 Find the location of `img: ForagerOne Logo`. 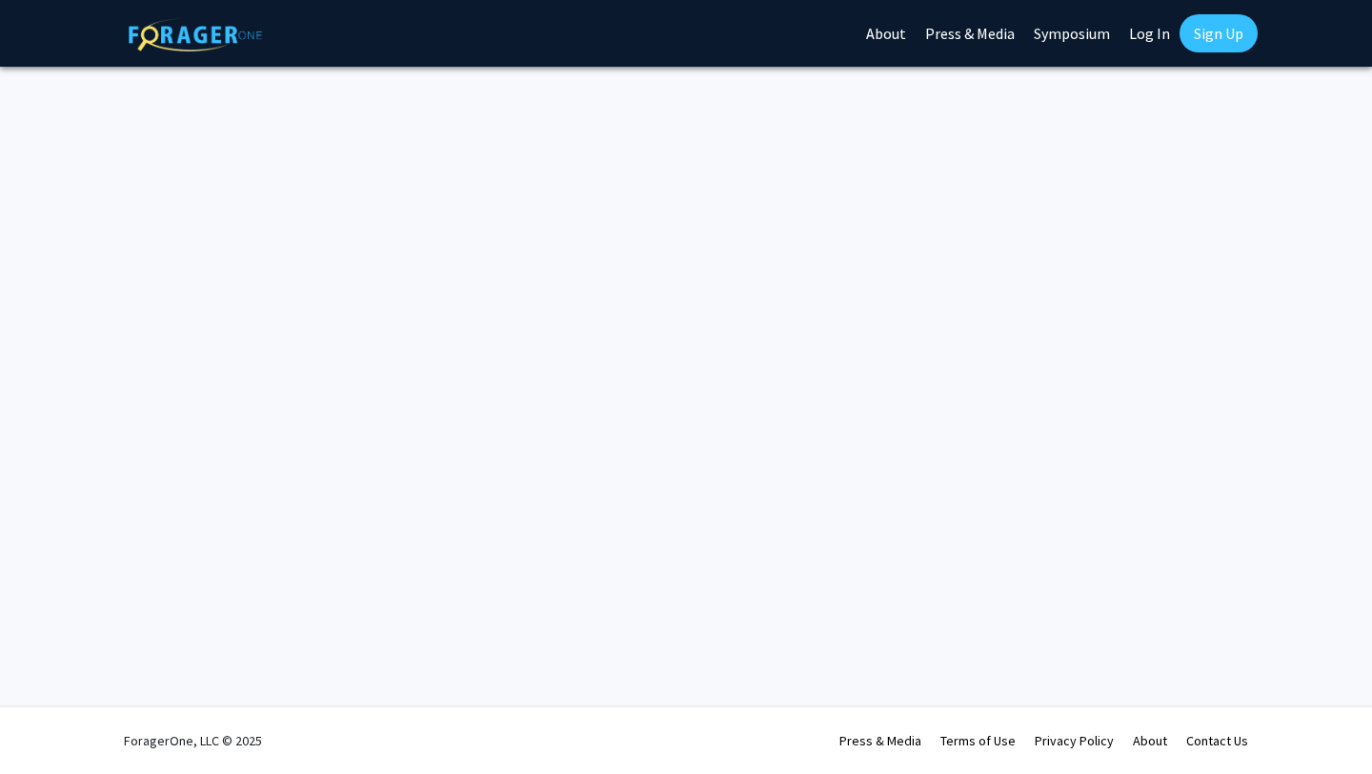

img: ForagerOne Logo is located at coordinates (195, 34).